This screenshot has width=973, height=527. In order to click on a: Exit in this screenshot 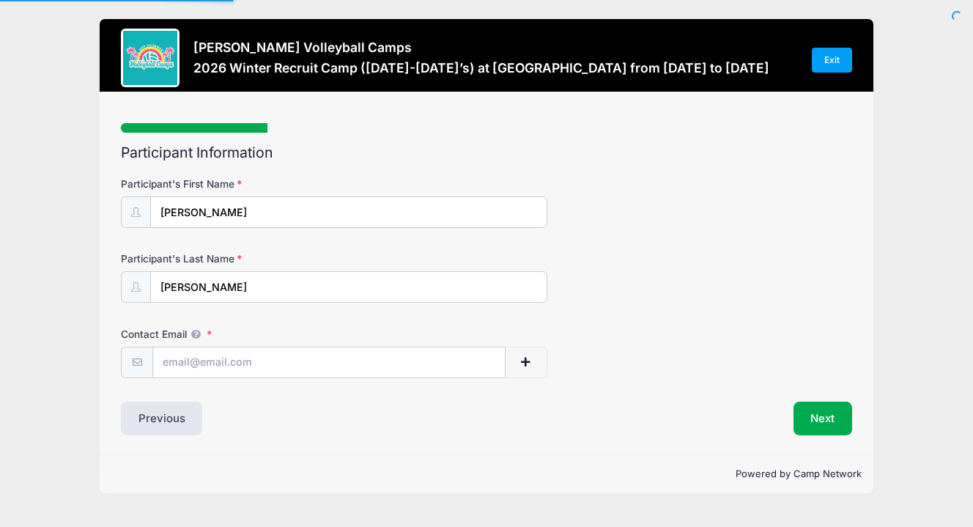, I will do `click(833, 60)`.